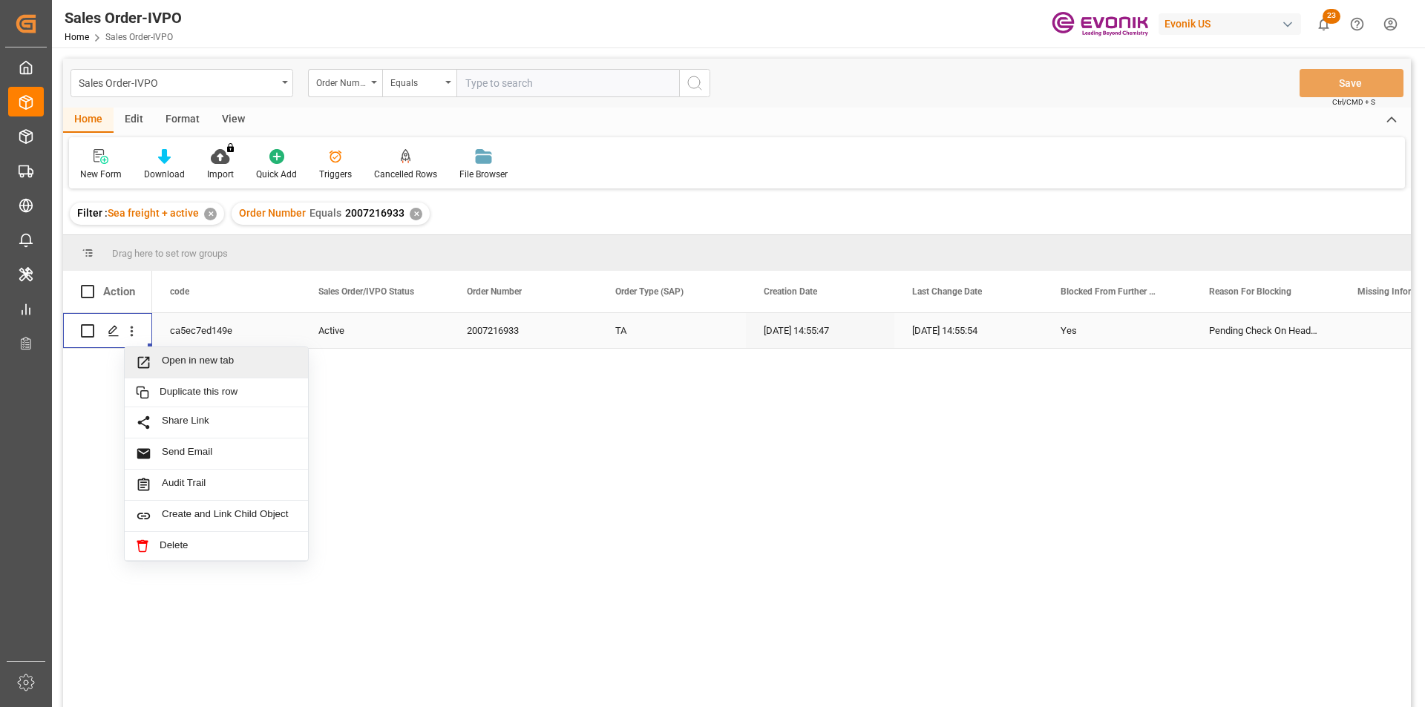  What do you see at coordinates (375, 213) in the screenshot?
I see `span: 2007216933` at bounding box center [375, 213].